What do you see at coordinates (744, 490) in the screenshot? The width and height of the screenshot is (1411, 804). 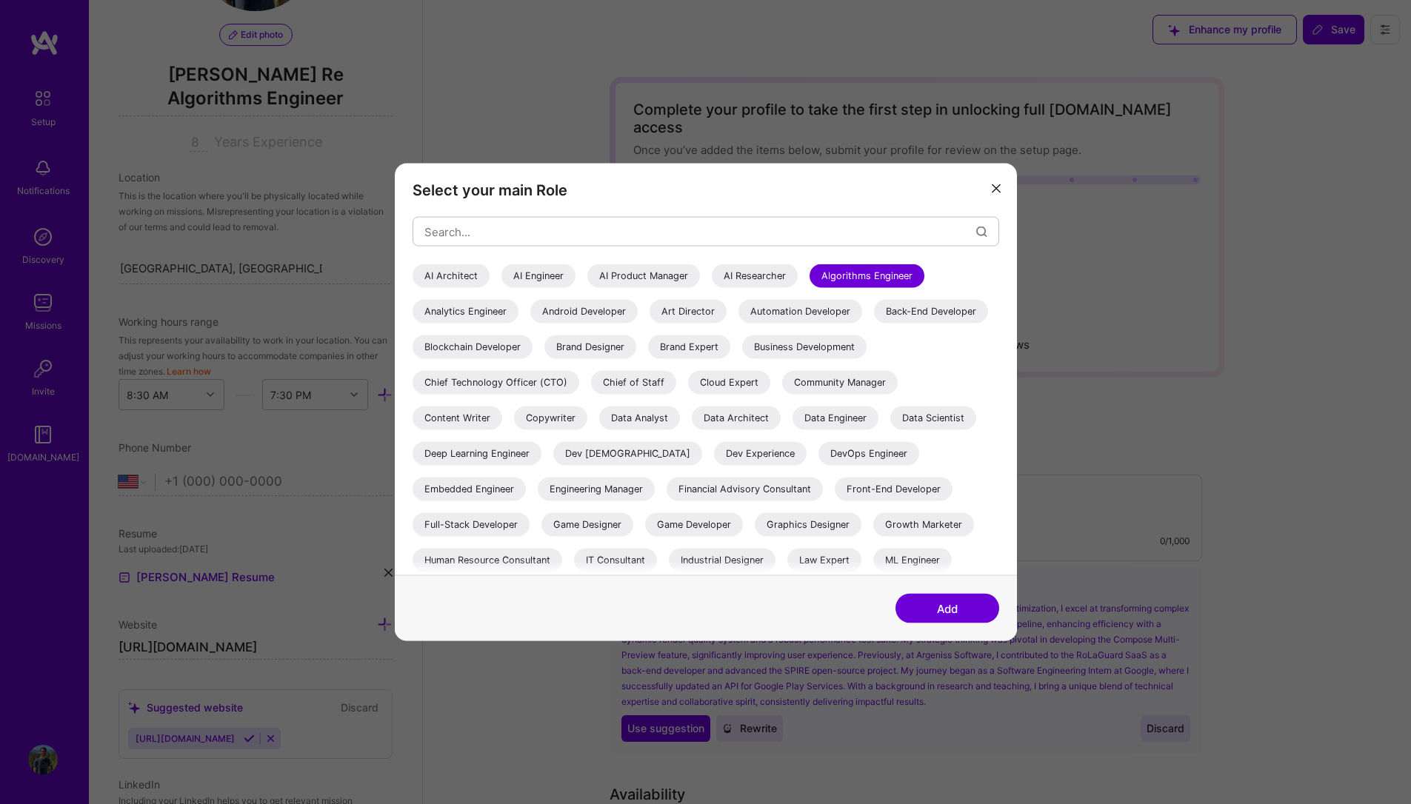 I see `div: Financial Advisory Consultant` at bounding box center [744, 490].